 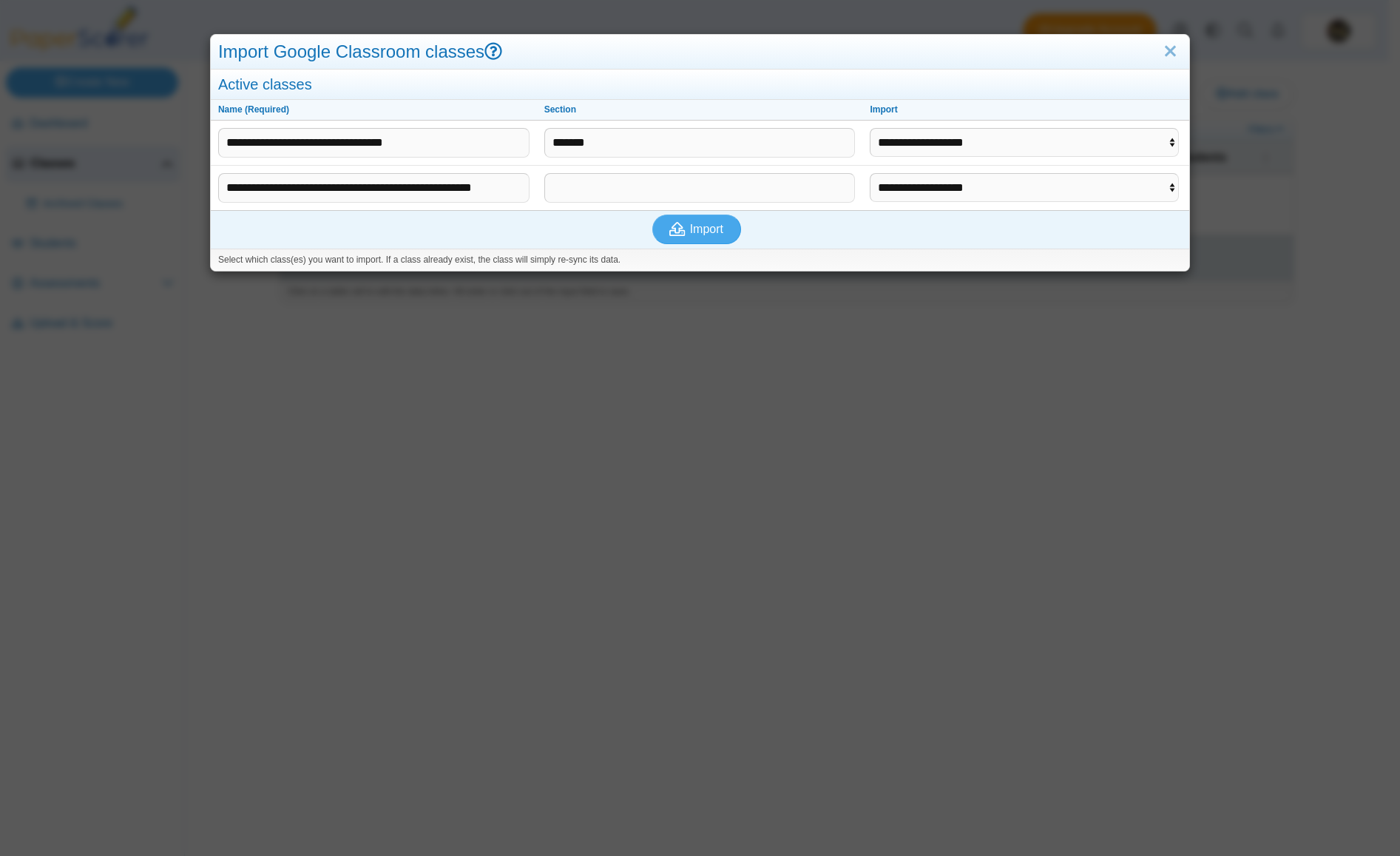 What do you see at coordinates (700, 52) in the screenshot?
I see `div: Import Google Classroom classes` at bounding box center [700, 52].